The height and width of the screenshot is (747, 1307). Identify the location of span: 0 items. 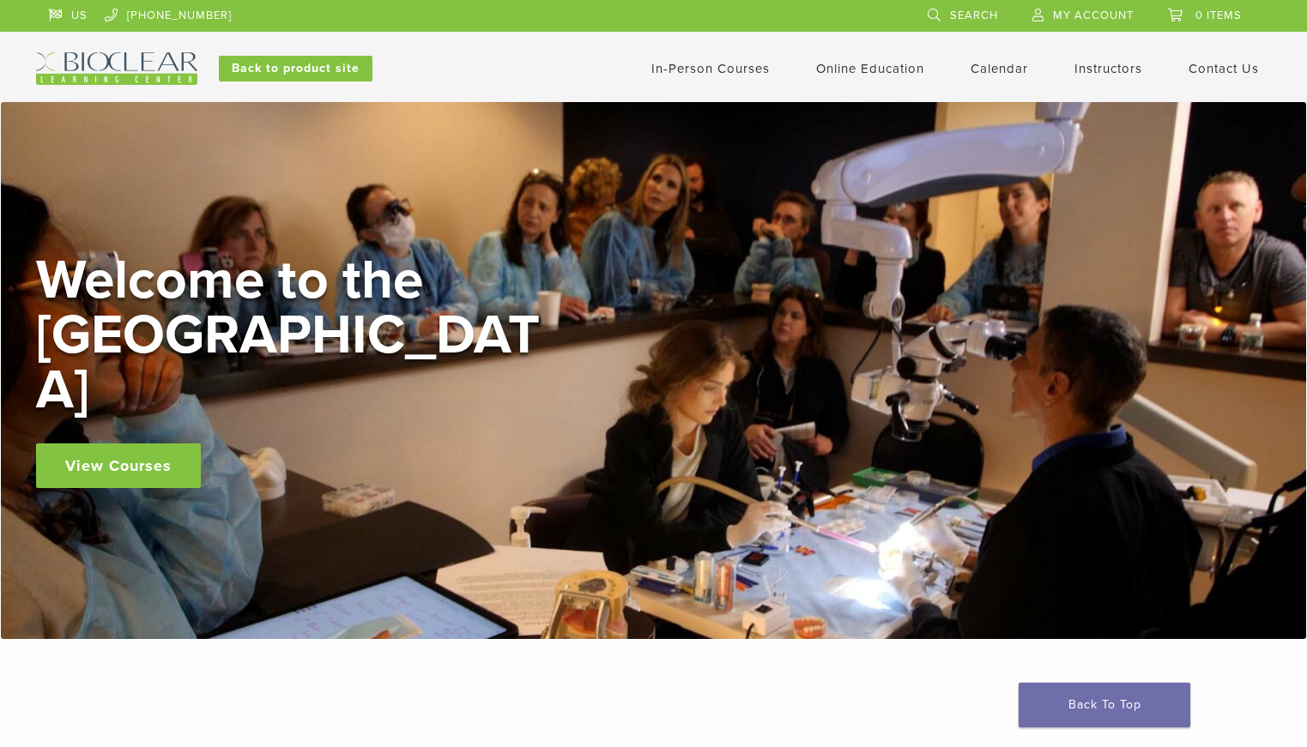
(1218, 15).